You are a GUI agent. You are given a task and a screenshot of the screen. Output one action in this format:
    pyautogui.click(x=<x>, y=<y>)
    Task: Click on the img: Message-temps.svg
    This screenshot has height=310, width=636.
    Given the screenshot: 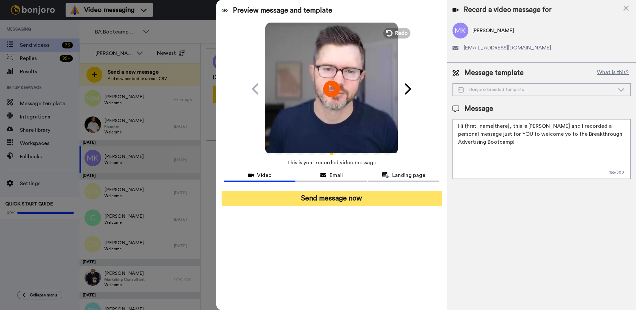 What is the action you would take?
    pyautogui.click(x=461, y=90)
    